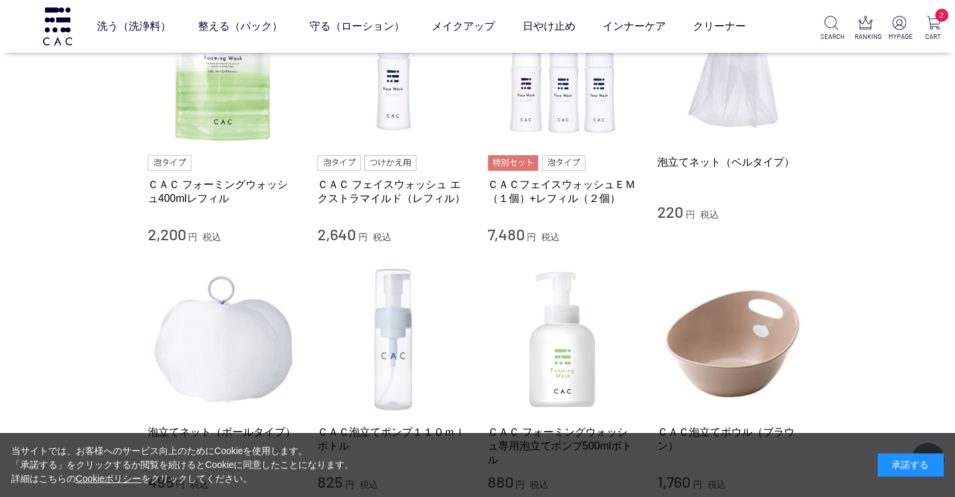  What do you see at coordinates (223, 191) in the screenshot?
I see `a: ＣＡＣ フォーミングウォッシュ400mlレフィル` at bounding box center [223, 191].